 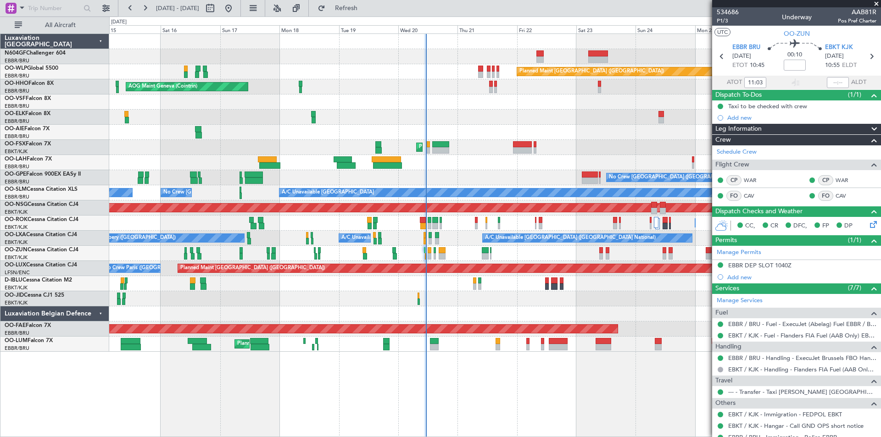 I want to click on span: Others, so click(x=726, y=403).